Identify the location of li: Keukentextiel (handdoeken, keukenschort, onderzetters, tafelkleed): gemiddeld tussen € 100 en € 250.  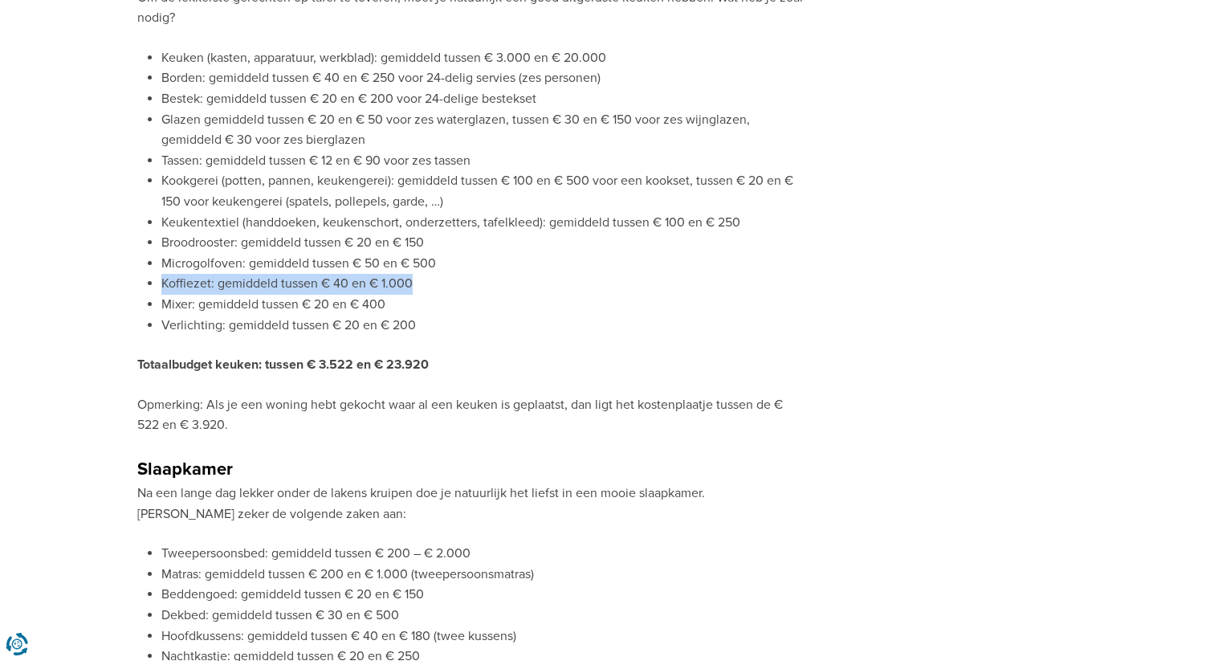
(483, 223).